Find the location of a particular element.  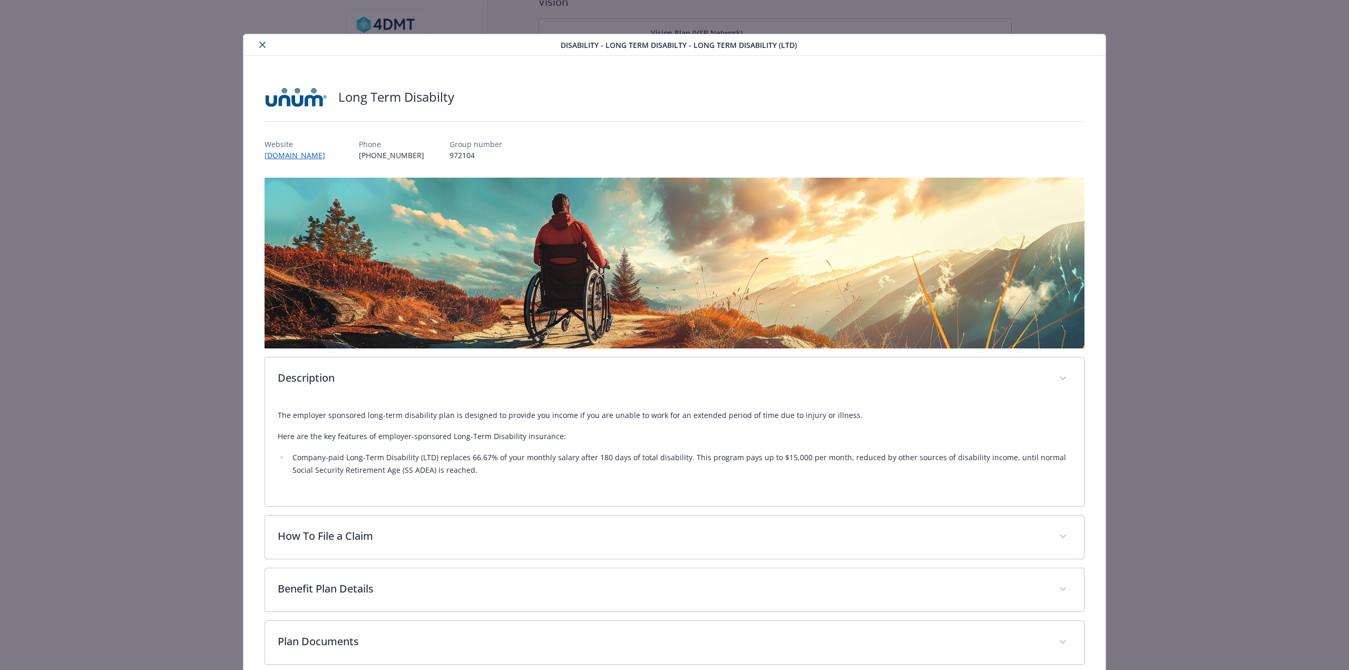

button: close is located at coordinates (262, 45).